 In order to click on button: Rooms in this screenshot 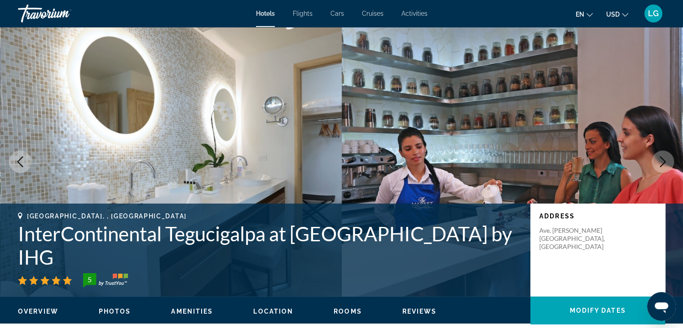, I will do `click(348, 311)`.